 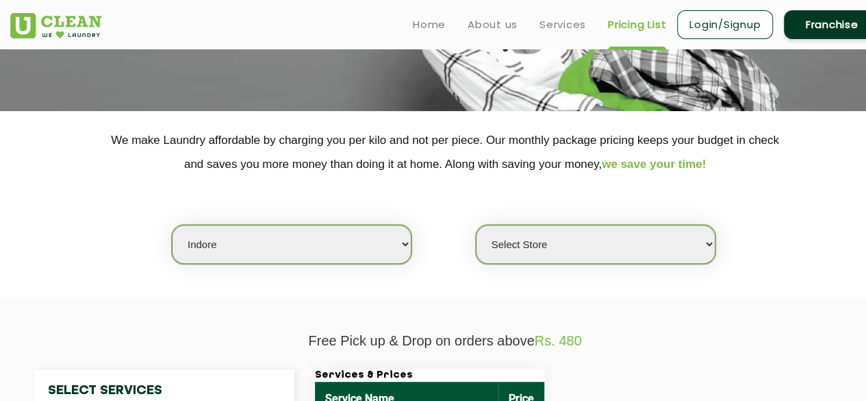 What do you see at coordinates (563, 25) in the screenshot?
I see `a: Services` at bounding box center [563, 25].